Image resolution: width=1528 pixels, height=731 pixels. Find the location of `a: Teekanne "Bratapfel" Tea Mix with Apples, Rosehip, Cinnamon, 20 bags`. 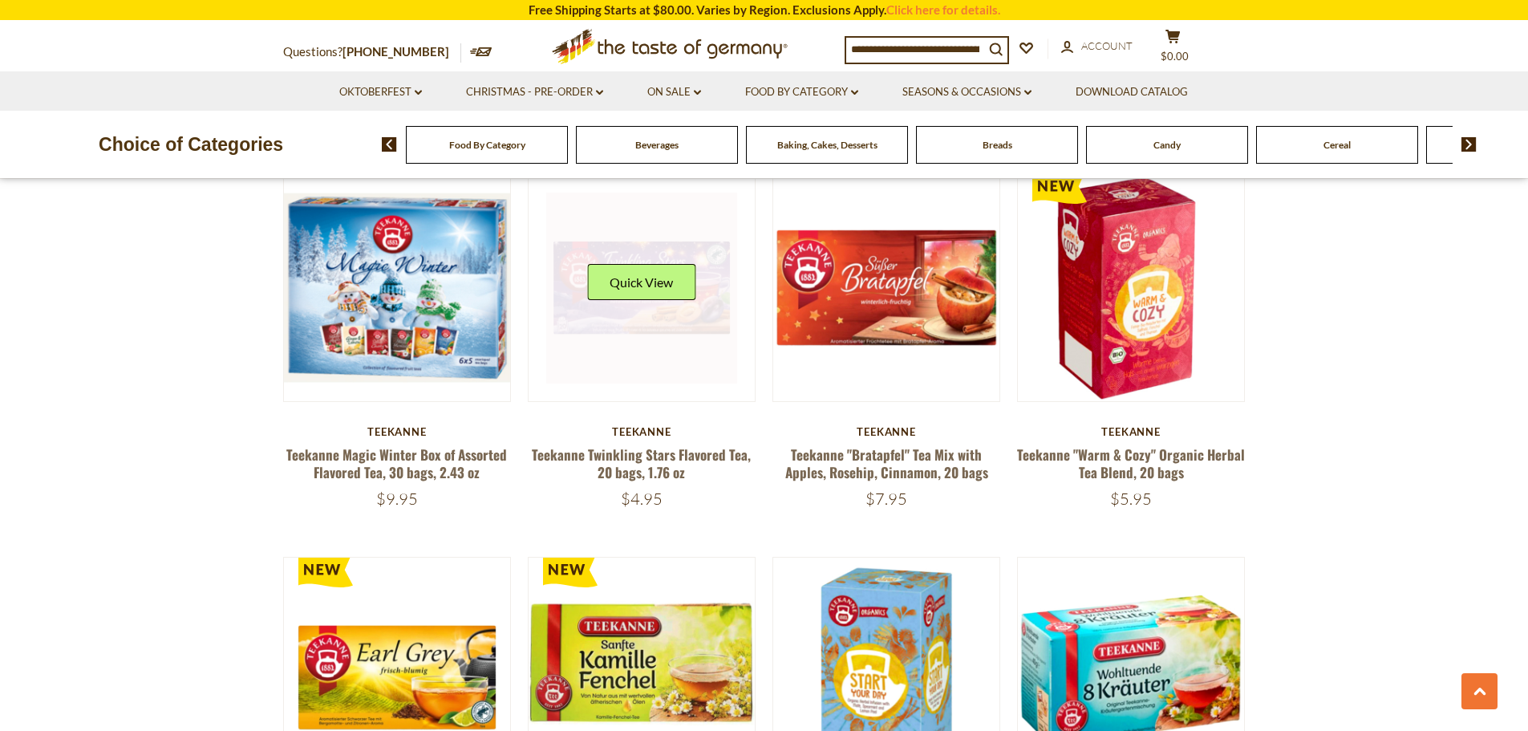

a: Teekanne "Bratapfel" Tea Mix with Apples, Rosehip, Cinnamon, 20 bags is located at coordinates (886, 463).